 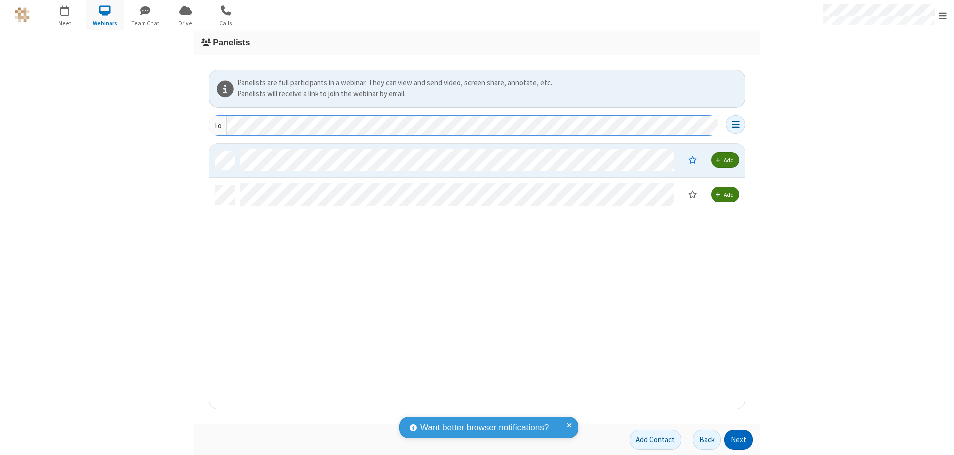 What do you see at coordinates (489, 94) in the screenshot?
I see `div: Panelists will receive a link to join the webinar by email.` at bounding box center [489, 94].